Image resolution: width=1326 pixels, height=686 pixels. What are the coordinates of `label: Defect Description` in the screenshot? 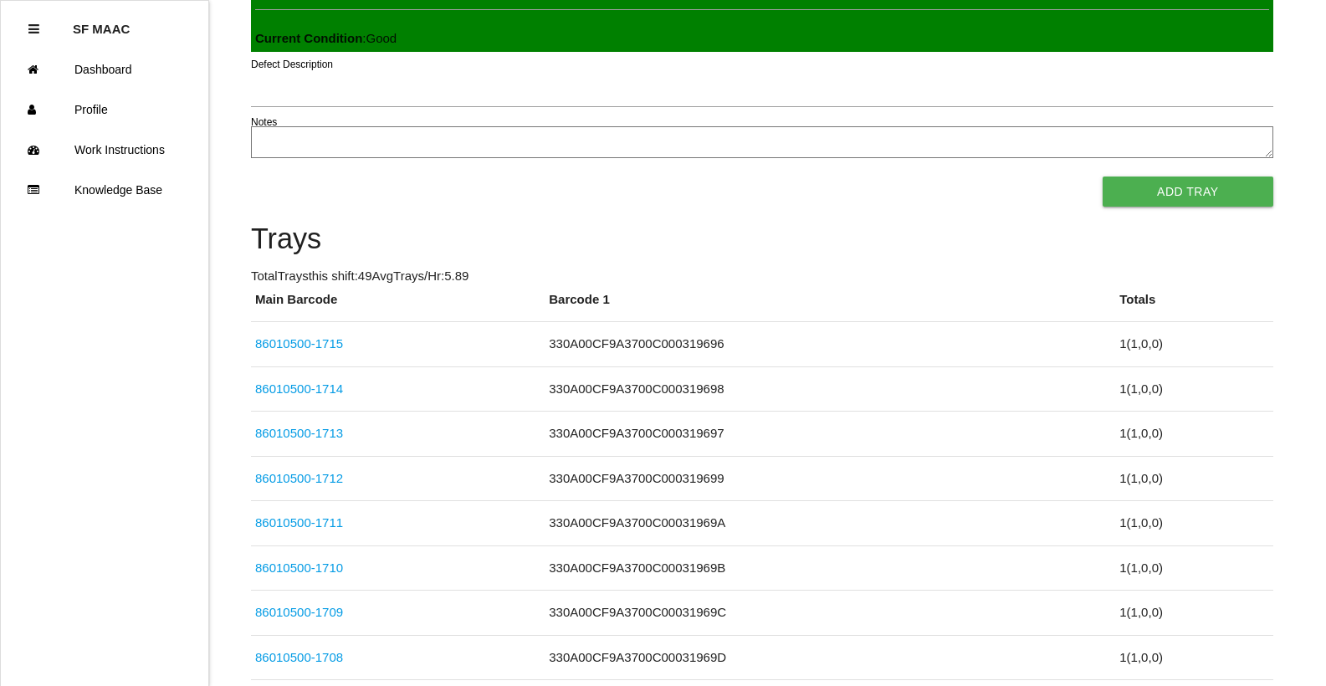 It's located at (292, 64).